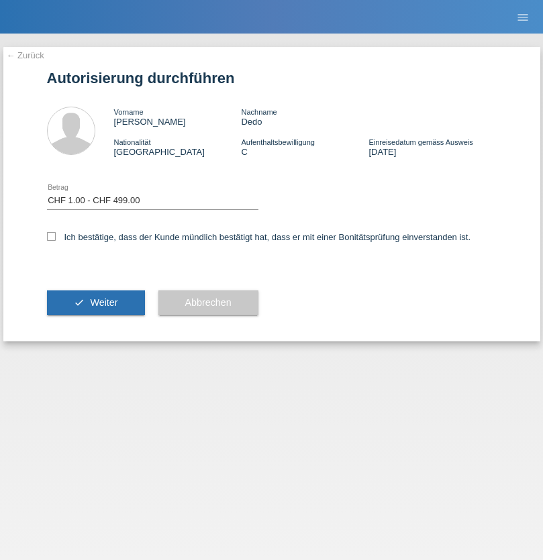 This screenshot has width=543, height=560. I want to click on button: Abbrechen, so click(208, 303).